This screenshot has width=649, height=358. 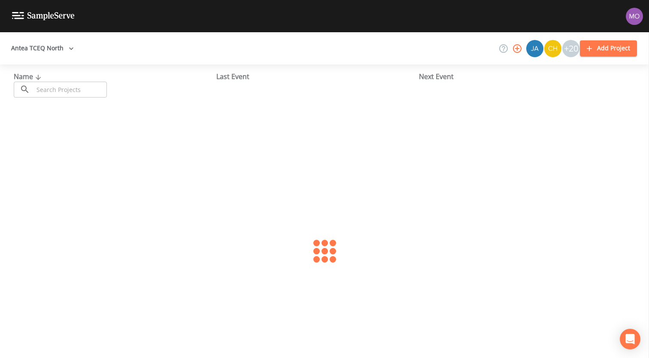 I want to click on img: 2e773653e59f91cc345d443c311a9659, so click(x=535, y=49).